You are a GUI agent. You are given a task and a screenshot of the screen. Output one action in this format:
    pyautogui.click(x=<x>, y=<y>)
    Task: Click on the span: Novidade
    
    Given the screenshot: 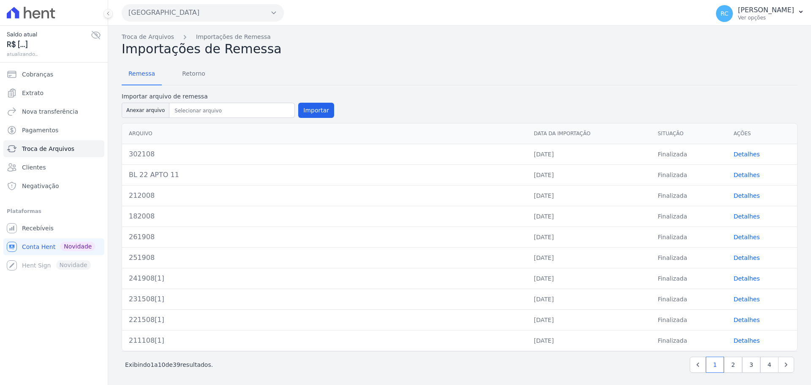 What is the action you would take?
    pyautogui.click(x=78, y=246)
    